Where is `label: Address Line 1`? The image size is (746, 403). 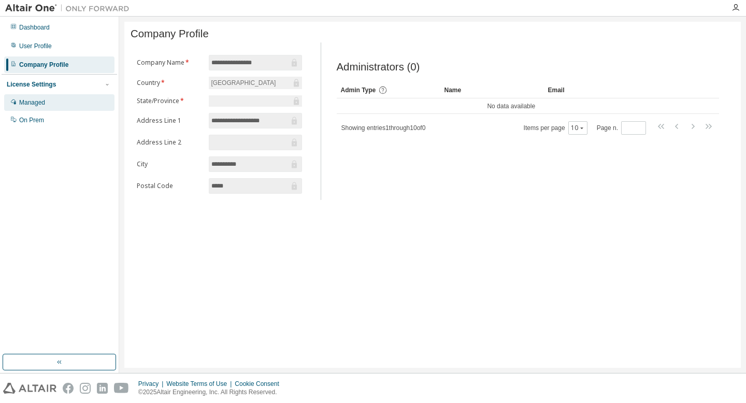
label: Address Line 1 is located at coordinates (169, 121).